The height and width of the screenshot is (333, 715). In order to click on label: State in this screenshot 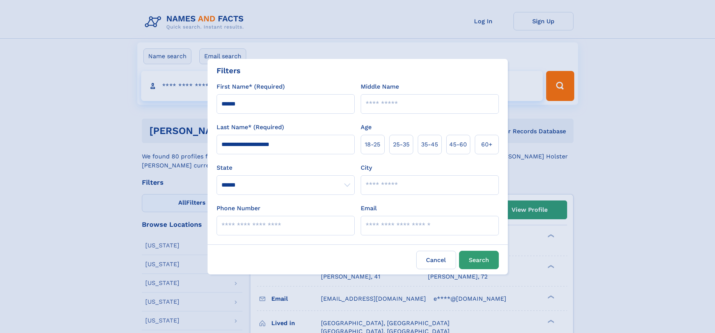, I will do `click(286, 168)`.